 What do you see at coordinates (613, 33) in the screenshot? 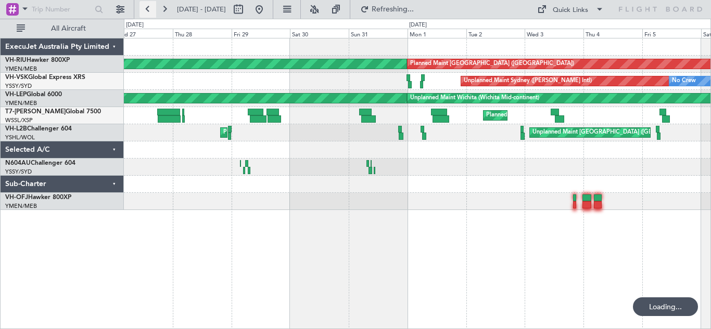
I see `div: Thu 4` at bounding box center [613, 33].